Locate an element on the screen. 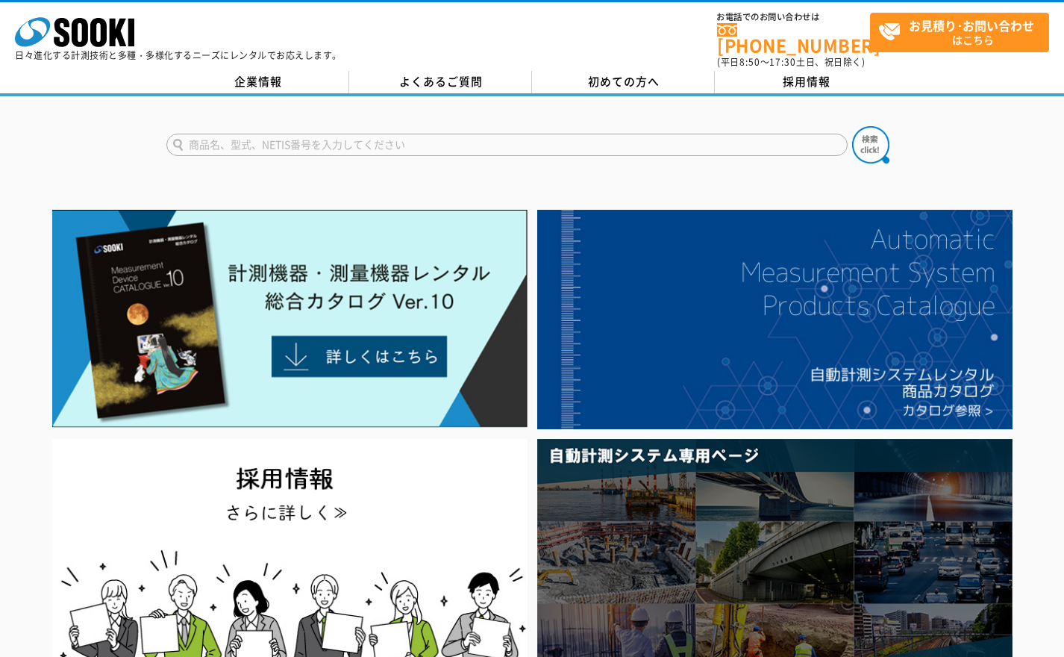 This screenshot has height=657, width=1064. a: 採用情報 is located at coordinates (806, 82).